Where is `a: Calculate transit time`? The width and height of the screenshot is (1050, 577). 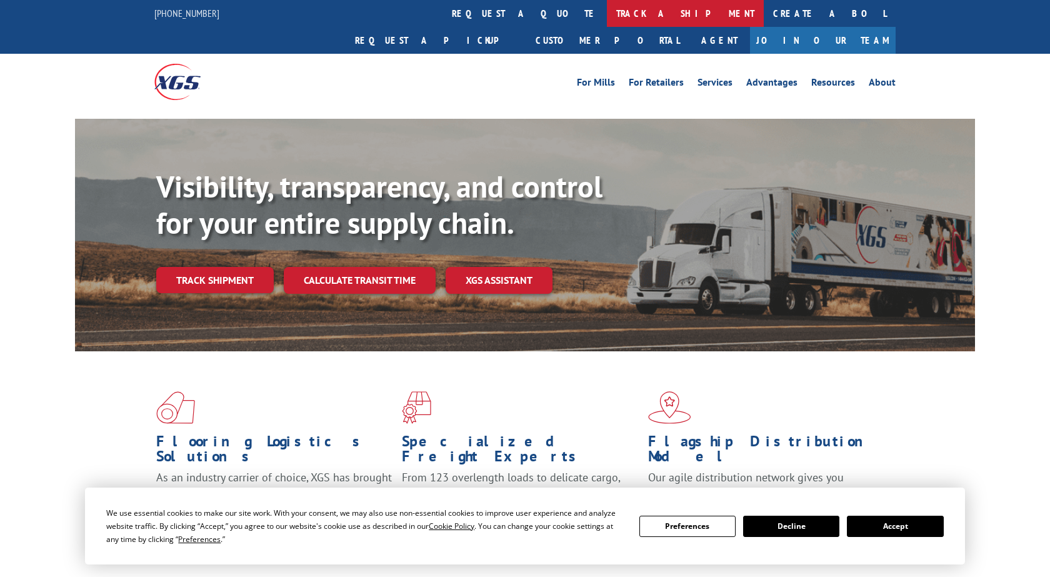
a: Calculate transit time is located at coordinates (359, 280).